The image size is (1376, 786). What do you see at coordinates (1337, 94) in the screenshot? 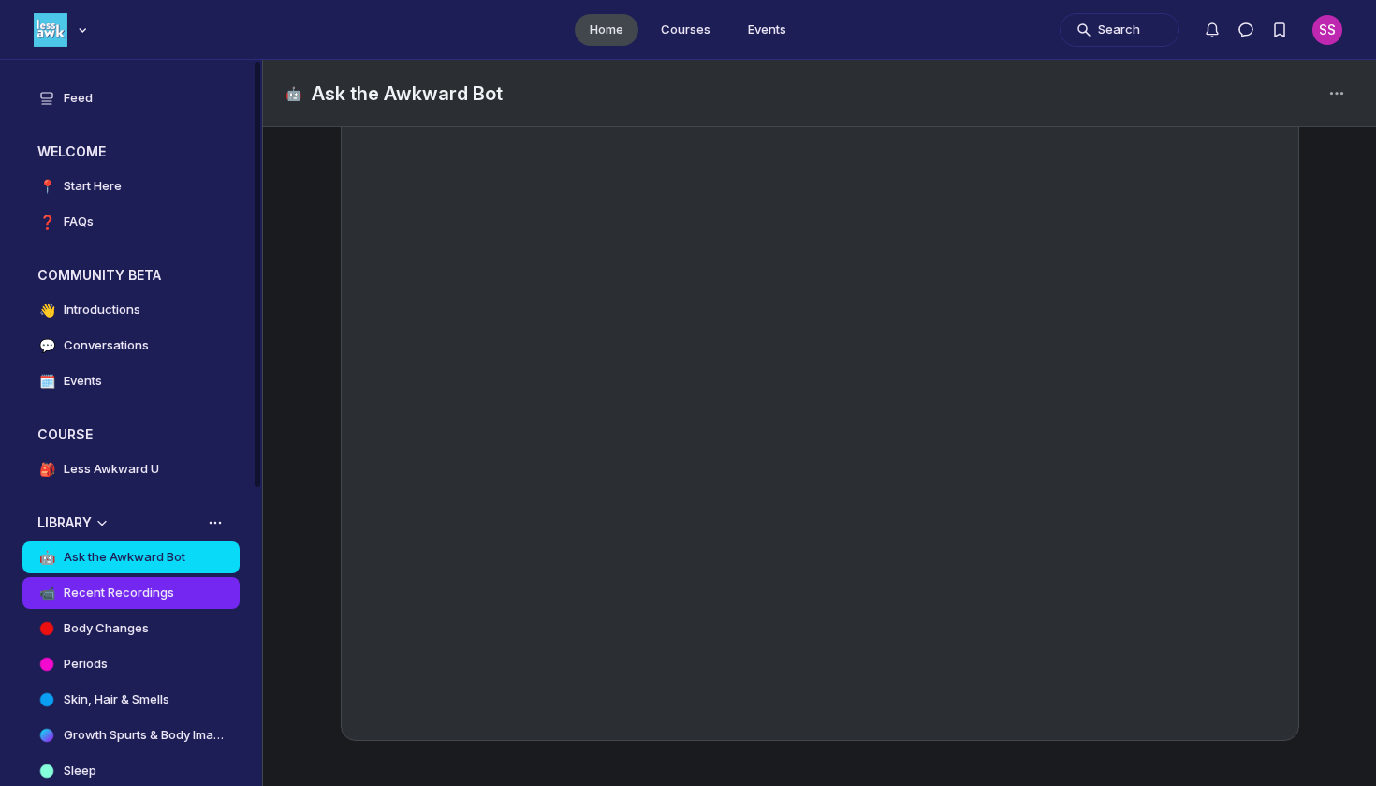
I see `svg: Space settings` at bounding box center [1337, 94].